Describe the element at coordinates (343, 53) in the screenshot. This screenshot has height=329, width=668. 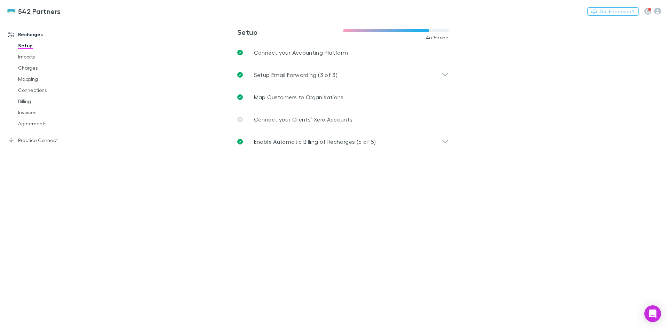
I see `a: Connect your Accounting Platform` at that location.